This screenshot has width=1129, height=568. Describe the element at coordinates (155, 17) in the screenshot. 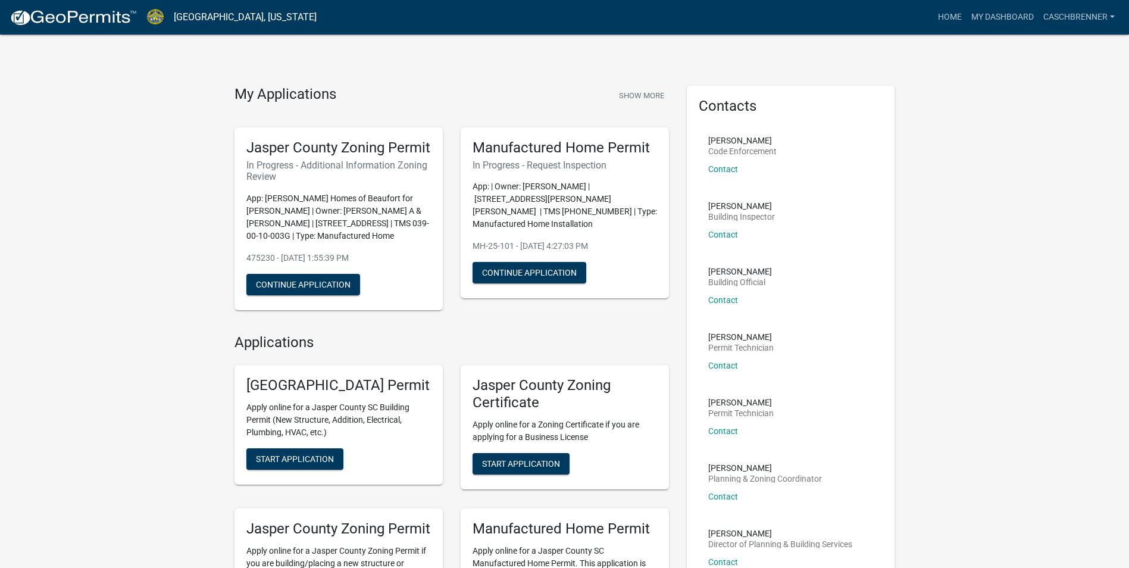

I see `img: Jasper County, South Carolina` at that location.